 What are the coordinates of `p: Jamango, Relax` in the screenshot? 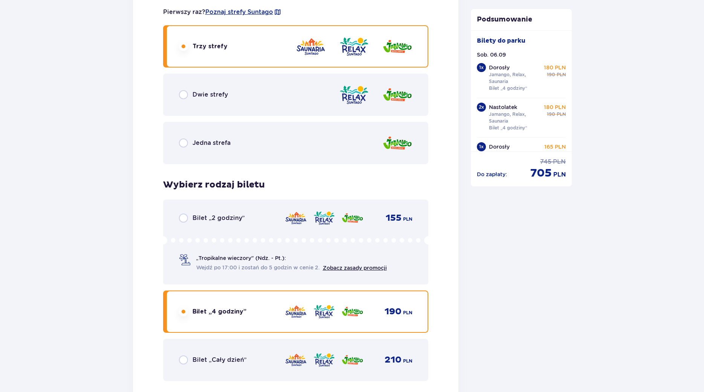 It's located at (507, 154).